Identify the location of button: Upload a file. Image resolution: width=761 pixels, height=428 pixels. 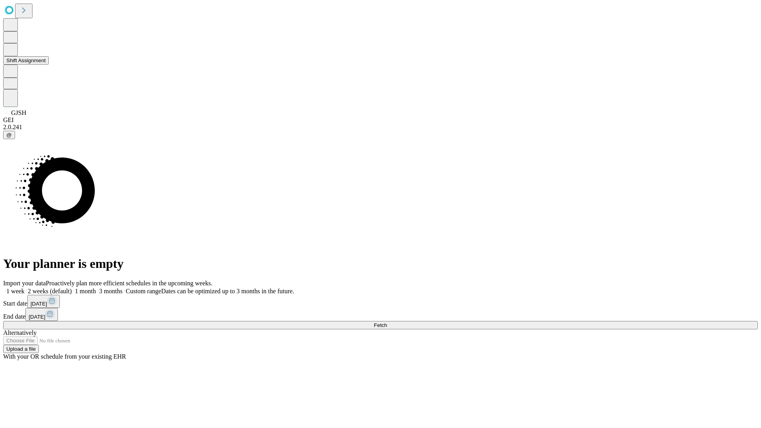
(21, 349).